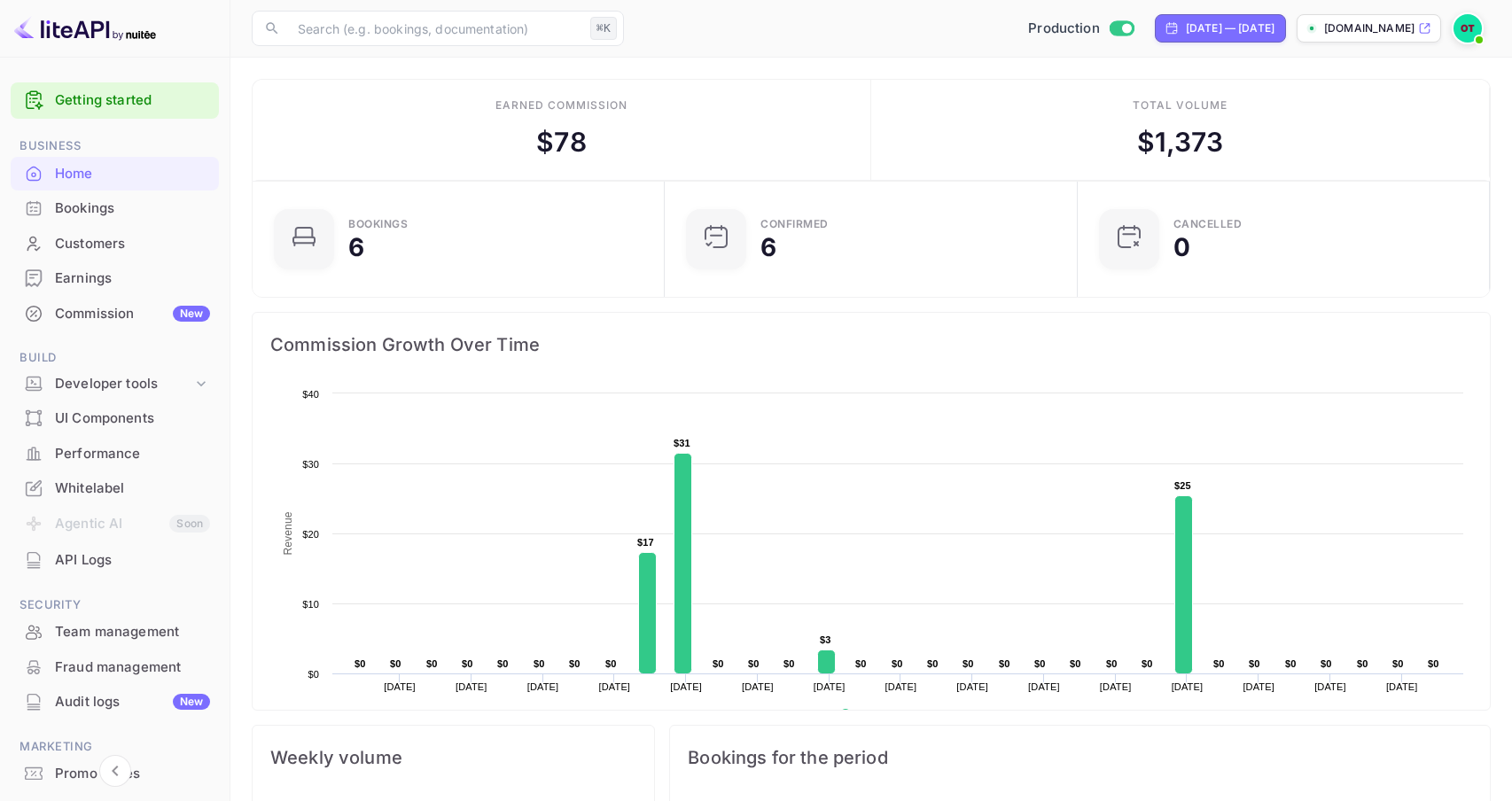 The width and height of the screenshot is (1512, 801). I want to click on span: Production, so click(1064, 28).